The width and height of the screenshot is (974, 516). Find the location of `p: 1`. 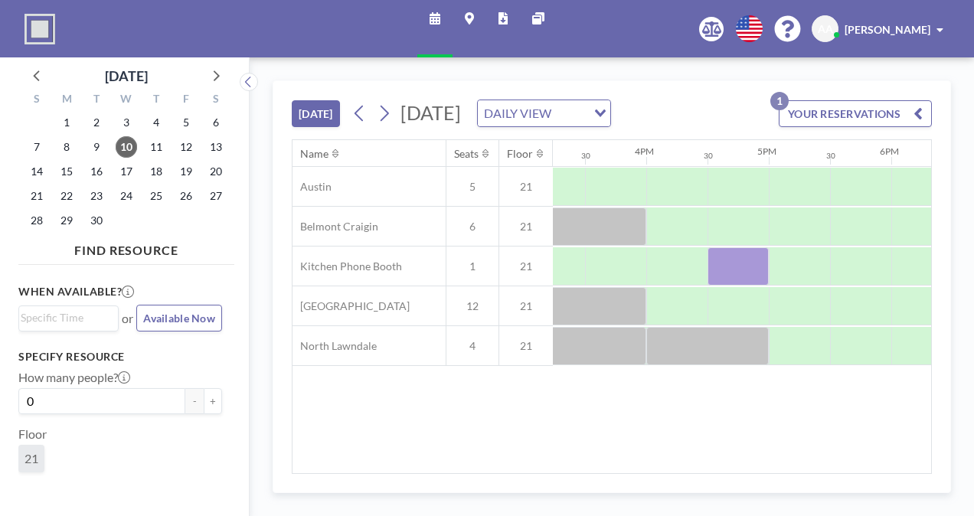

p: 1 is located at coordinates (780, 101).